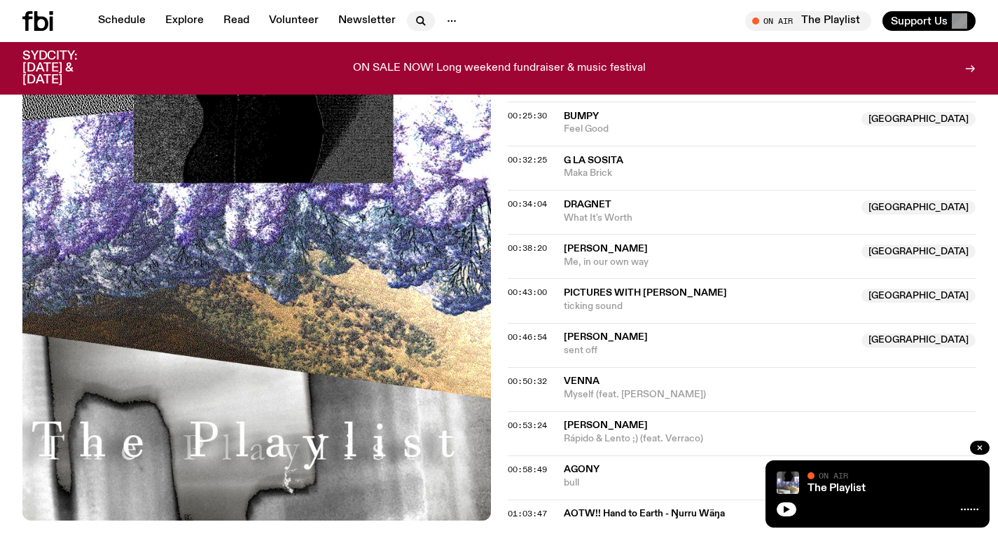  Describe the element at coordinates (528, 160) in the screenshot. I see `span: 00:32:25` at that location.